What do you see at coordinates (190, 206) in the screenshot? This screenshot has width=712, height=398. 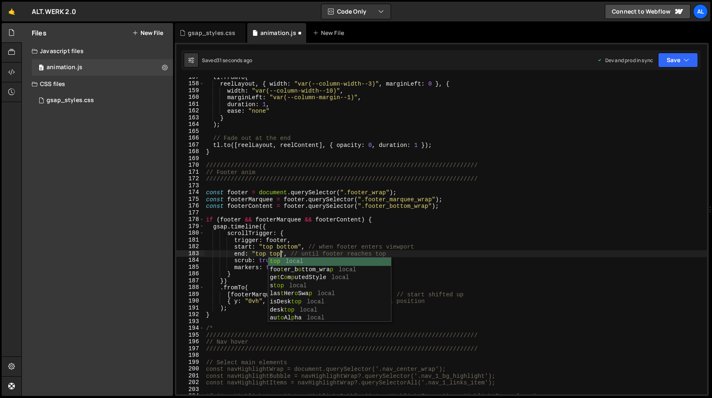 I see `div: 176` at bounding box center [190, 206].